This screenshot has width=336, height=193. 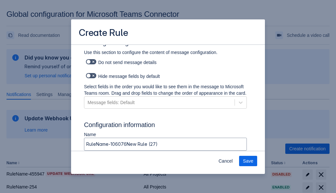 What do you see at coordinates (165, 134) in the screenshot?
I see `p: Name` at bounding box center [165, 134].